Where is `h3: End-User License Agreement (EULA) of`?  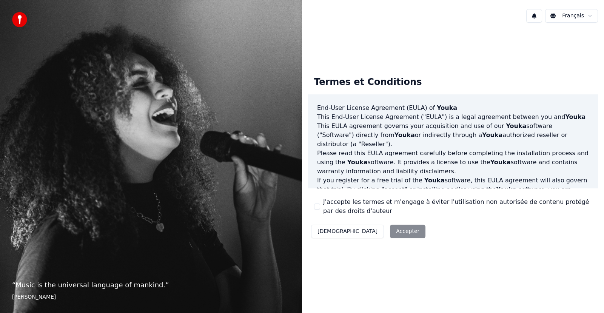
h3: End-User License Agreement (EULA) of is located at coordinates (453, 108).